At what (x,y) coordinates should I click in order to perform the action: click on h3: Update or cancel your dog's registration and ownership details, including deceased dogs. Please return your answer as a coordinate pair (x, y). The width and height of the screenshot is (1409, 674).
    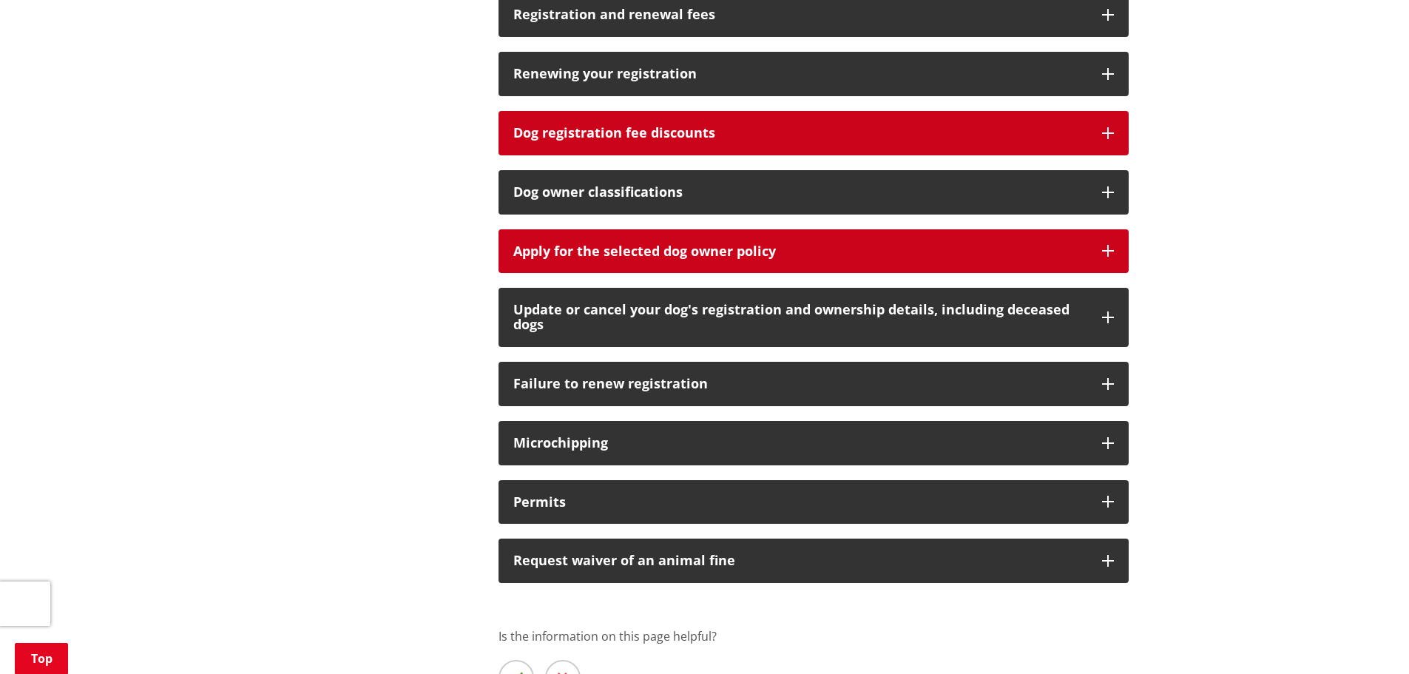
    Looking at the image, I should click on (800, 317).